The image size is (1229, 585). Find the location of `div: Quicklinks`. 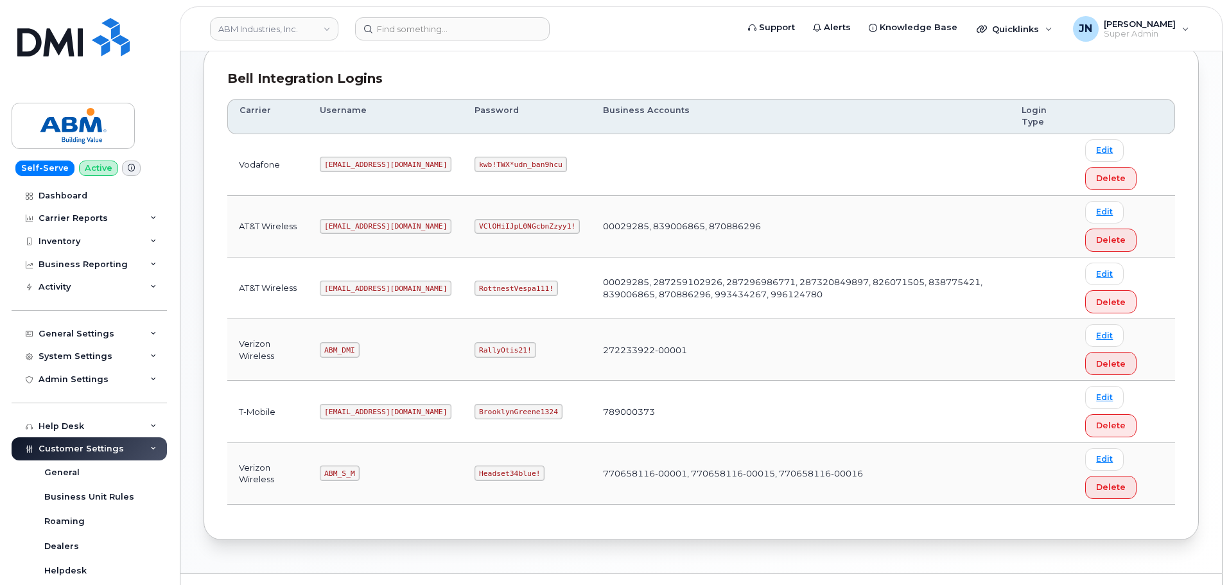

div: Quicklinks is located at coordinates (1014, 29).